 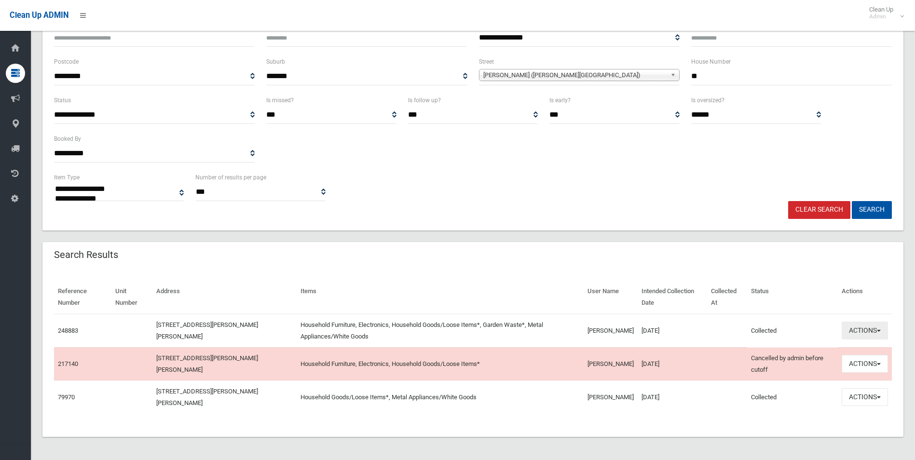 What do you see at coordinates (865, 297) in the screenshot?
I see `th: Actions` at bounding box center [865, 297].